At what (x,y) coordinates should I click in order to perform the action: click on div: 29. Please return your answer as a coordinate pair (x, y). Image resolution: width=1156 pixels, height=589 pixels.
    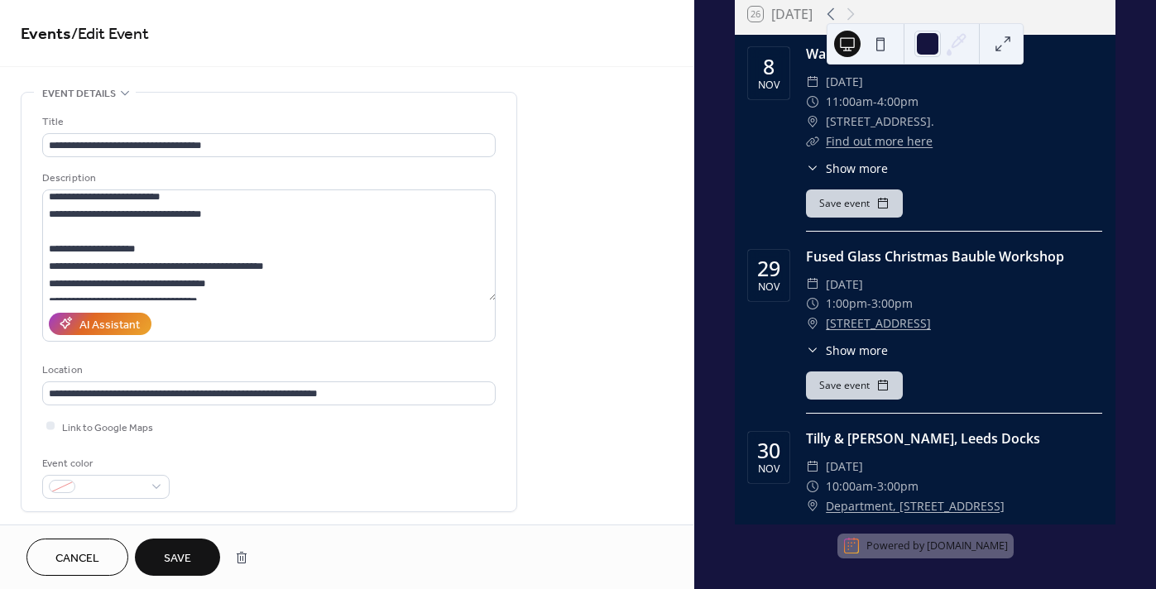
    Looking at the image, I should click on (769, 268).